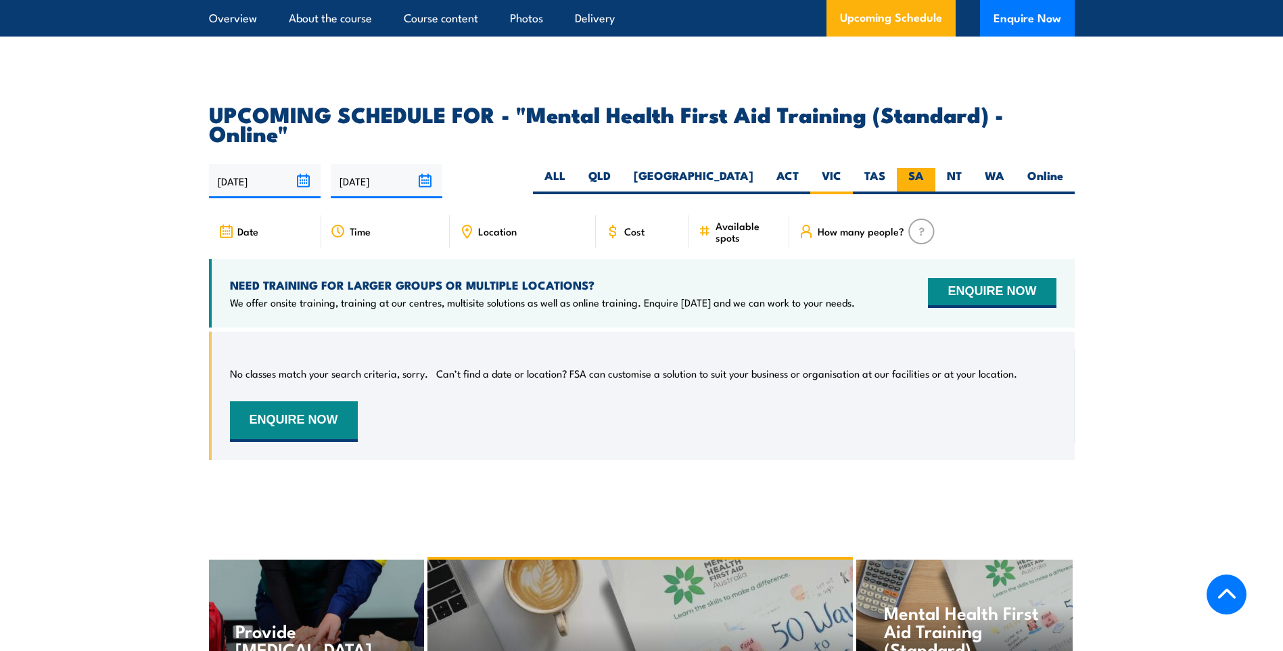 The height and width of the screenshot is (651, 1283). What do you see at coordinates (265, 181) in the screenshot?
I see `input: From date` at bounding box center [265, 181].